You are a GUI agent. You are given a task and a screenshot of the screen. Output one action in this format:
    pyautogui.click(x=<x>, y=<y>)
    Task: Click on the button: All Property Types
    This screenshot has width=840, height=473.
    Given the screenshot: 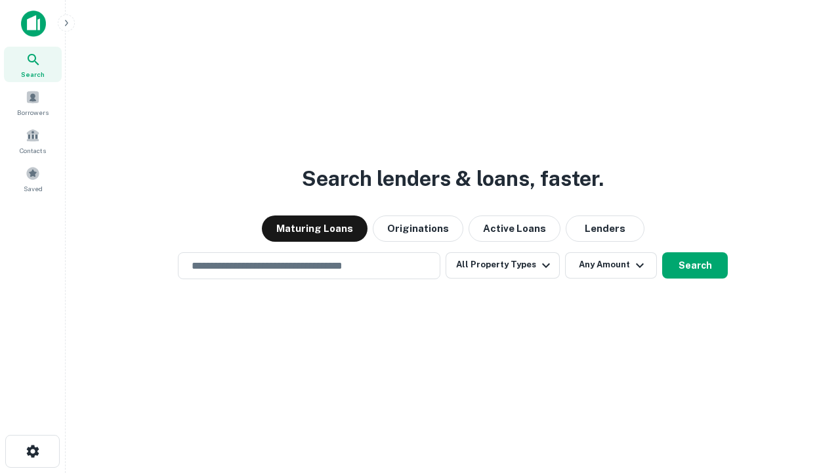 What is the action you would take?
    pyautogui.click(x=503, y=265)
    